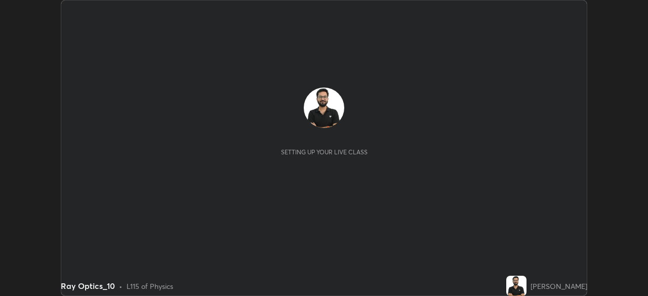 The image size is (648, 296). Describe the element at coordinates (324, 152) in the screenshot. I see `div: Setting up your live class` at that location.